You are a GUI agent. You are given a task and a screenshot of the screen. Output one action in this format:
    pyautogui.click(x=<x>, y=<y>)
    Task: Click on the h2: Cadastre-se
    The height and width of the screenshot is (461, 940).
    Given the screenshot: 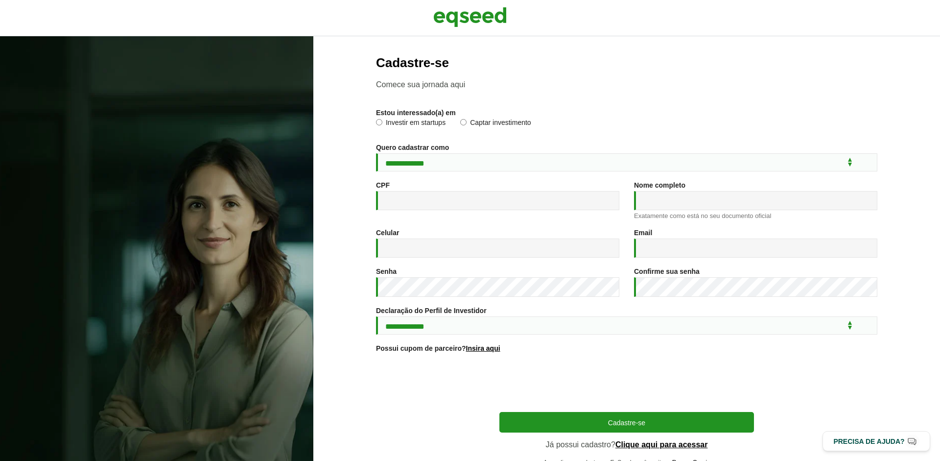 What is the action you would take?
    pyautogui.click(x=627, y=63)
    